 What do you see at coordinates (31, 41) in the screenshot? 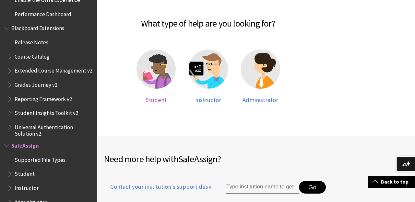
I see `span: Release Notes` at bounding box center [31, 41].